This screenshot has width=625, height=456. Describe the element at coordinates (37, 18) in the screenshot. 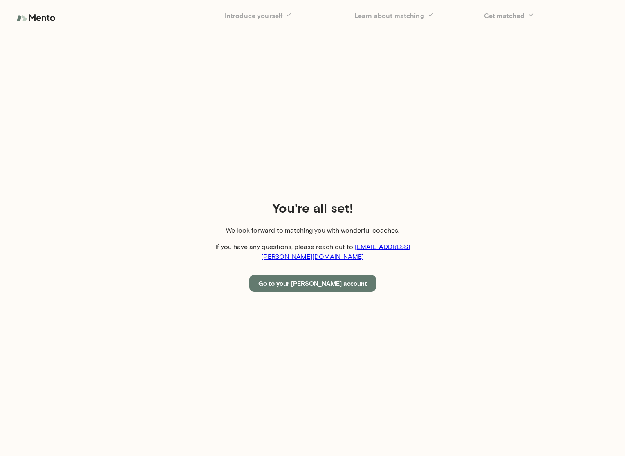

I see `img: logo` at that location.